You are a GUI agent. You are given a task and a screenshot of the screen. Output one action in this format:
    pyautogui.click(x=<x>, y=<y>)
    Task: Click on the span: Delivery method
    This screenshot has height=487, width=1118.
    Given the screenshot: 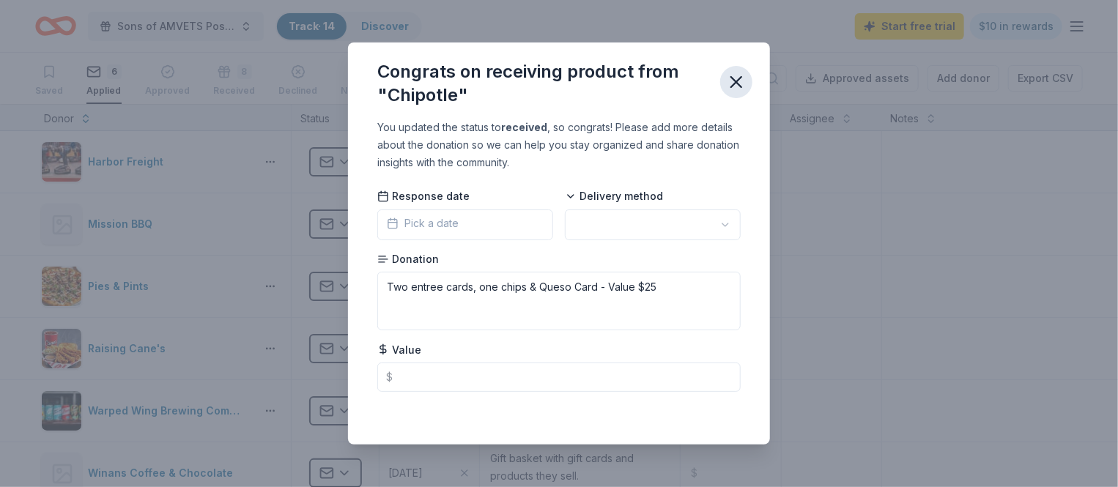 What is the action you would take?
    pyautogui.click(x=614, y=196)
    